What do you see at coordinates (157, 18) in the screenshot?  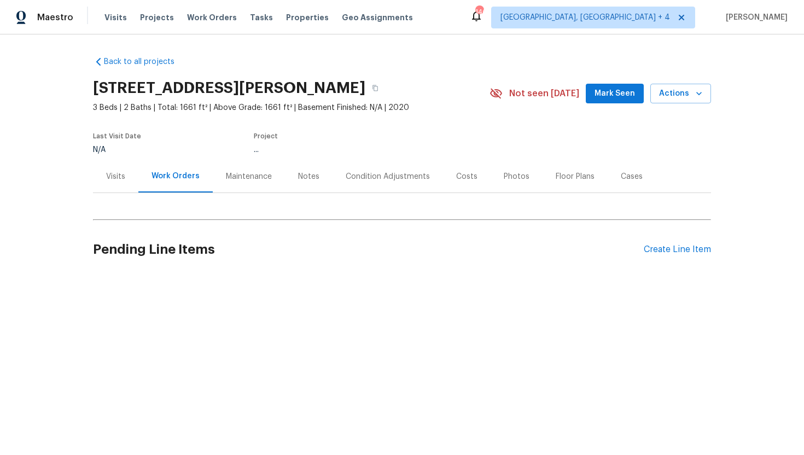 I see `span: Projects` at bounding box center [157, 18].